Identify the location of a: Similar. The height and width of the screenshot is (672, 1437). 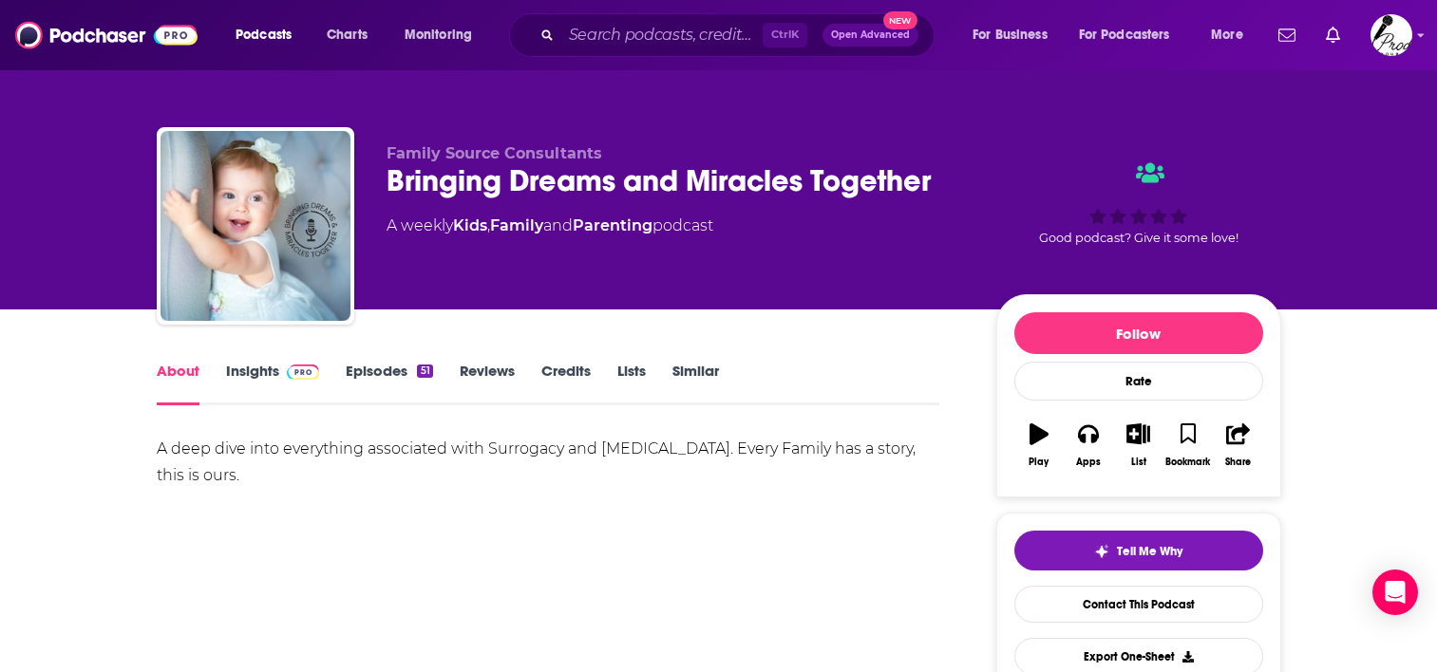
(695, 384).